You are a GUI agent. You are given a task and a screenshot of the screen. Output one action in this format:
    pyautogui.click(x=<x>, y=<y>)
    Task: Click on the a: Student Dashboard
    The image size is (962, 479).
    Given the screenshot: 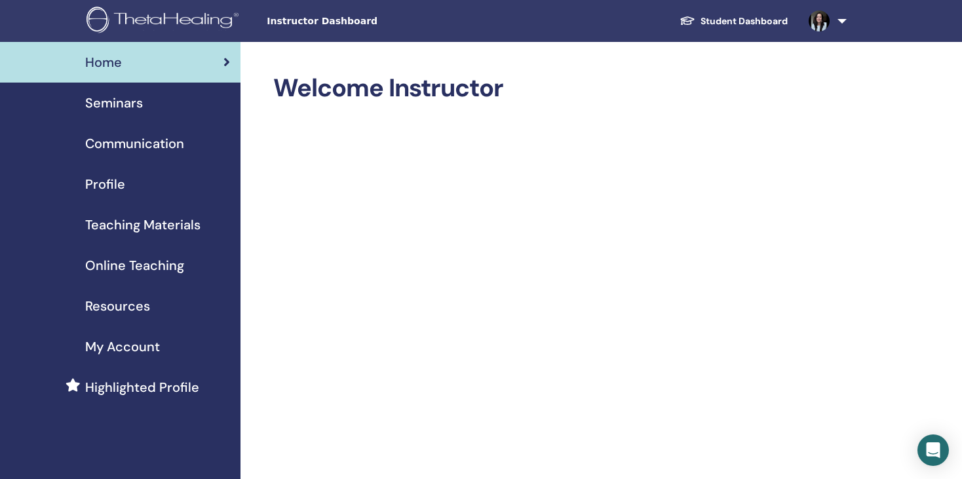 What is the action you would take?
    pyautogui.click(x=733, y=21)
    